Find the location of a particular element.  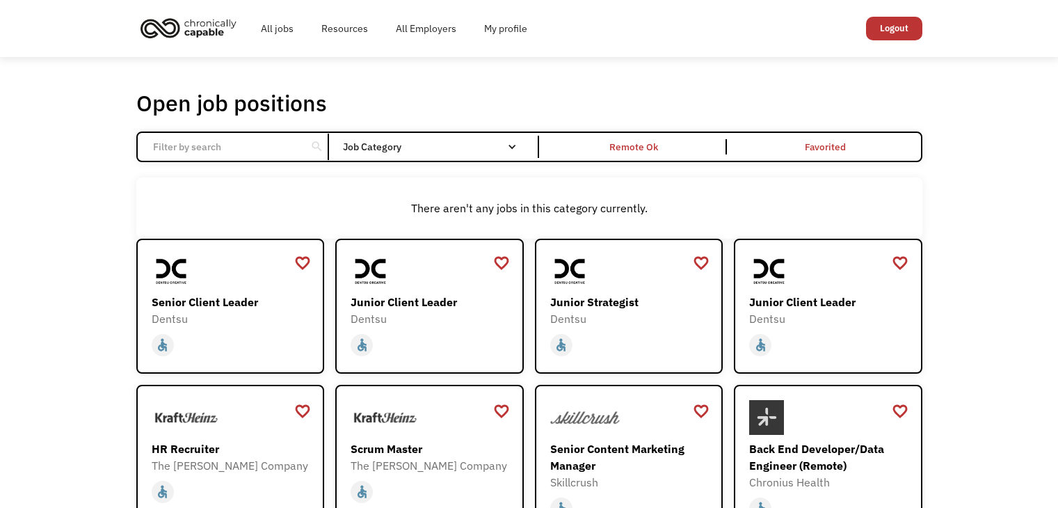

div: There aren't any jobs in this category currently. is located at coordinates (529, 208).